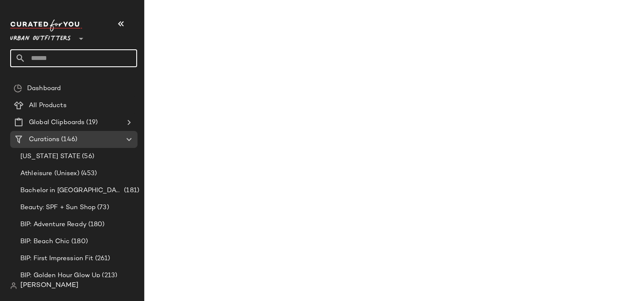 Image resolution: width=624 pixels, height=301 pixels. I want to click on span: All Products, so click(48, 105).